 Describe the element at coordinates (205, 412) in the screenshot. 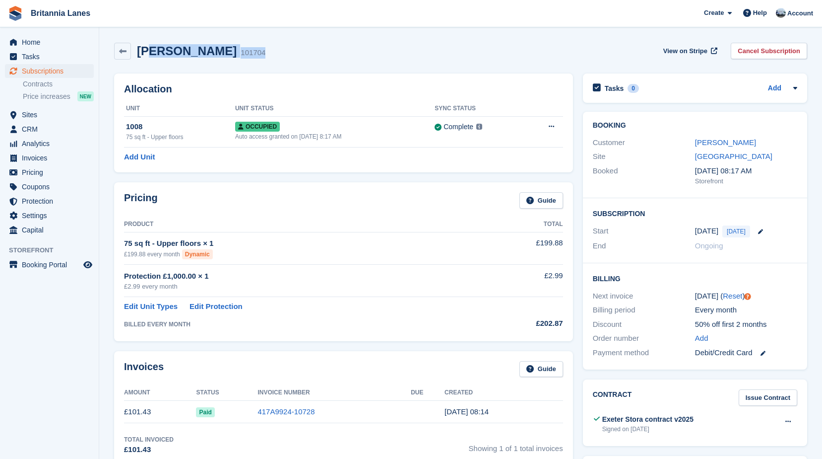

I see `span: Paid` at that location.